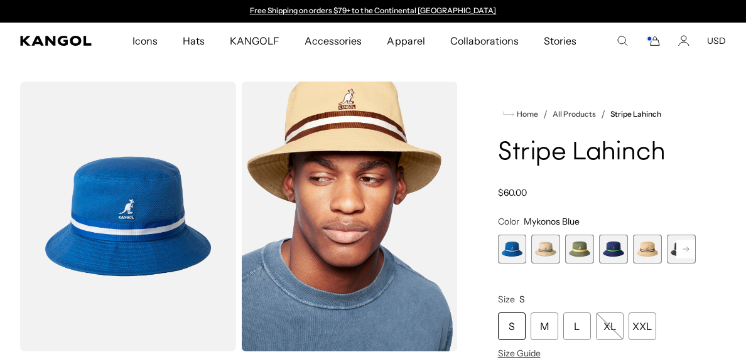 This screenshot has width=746, height=362. What do you see at coordinates (579, 249) in the screenshot?
I see `label: Oil Green` at bounding box center [579, 249].